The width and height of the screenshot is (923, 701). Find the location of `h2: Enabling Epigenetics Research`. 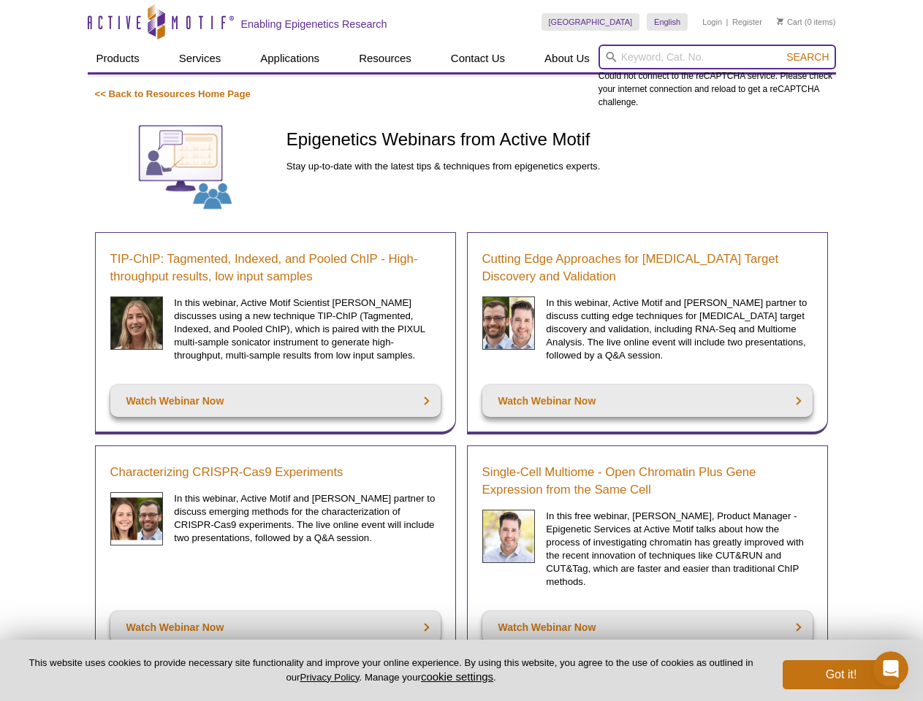

h2: Enabling Epigenetics Research is located at coordinates (314, 24).